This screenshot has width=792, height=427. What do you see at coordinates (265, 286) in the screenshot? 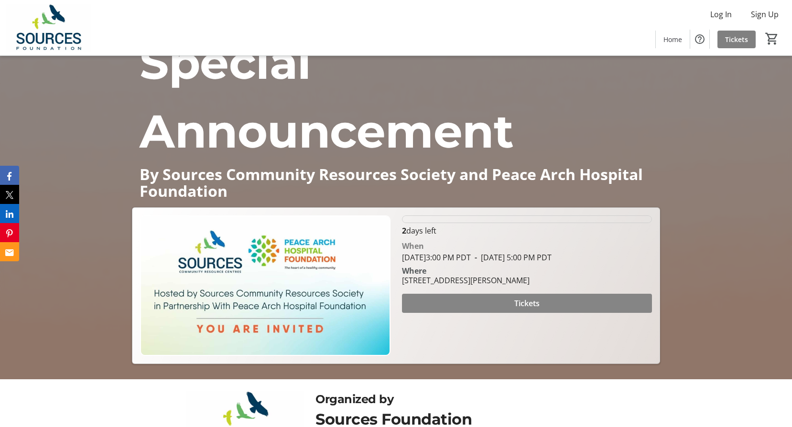
I see `img: Campaign CTA Media Photo` at bounding box center [265, 286].